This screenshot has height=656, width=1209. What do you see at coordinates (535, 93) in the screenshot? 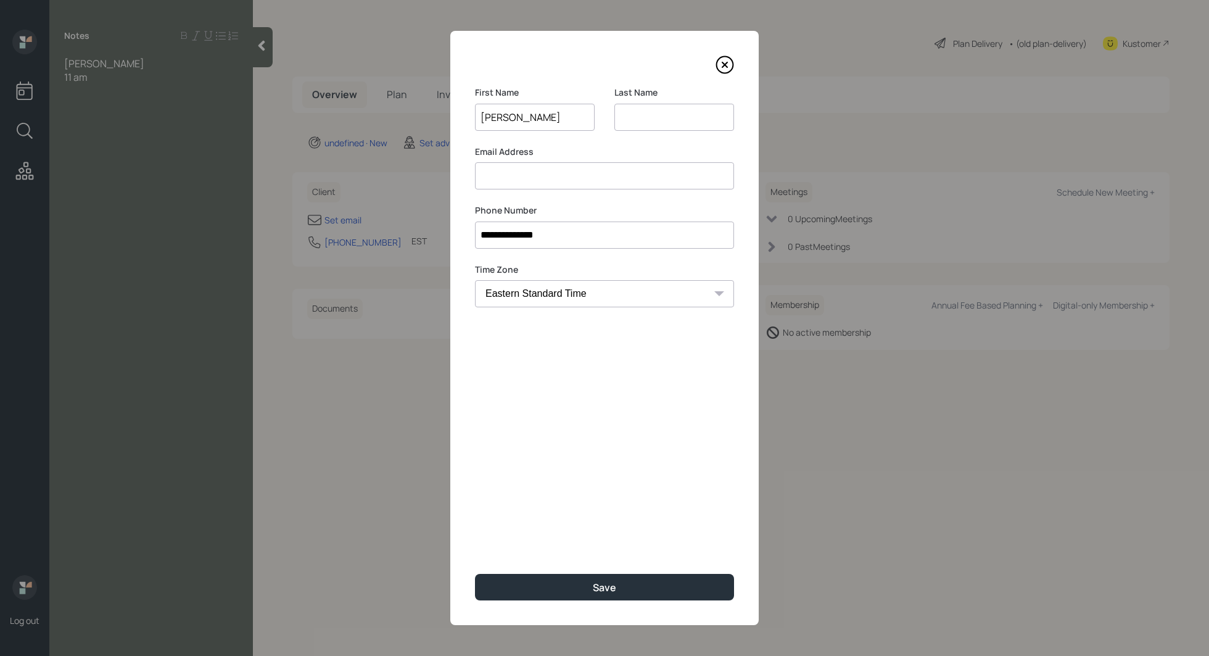
I see `label: First Name` at bounding box center [535, 93].